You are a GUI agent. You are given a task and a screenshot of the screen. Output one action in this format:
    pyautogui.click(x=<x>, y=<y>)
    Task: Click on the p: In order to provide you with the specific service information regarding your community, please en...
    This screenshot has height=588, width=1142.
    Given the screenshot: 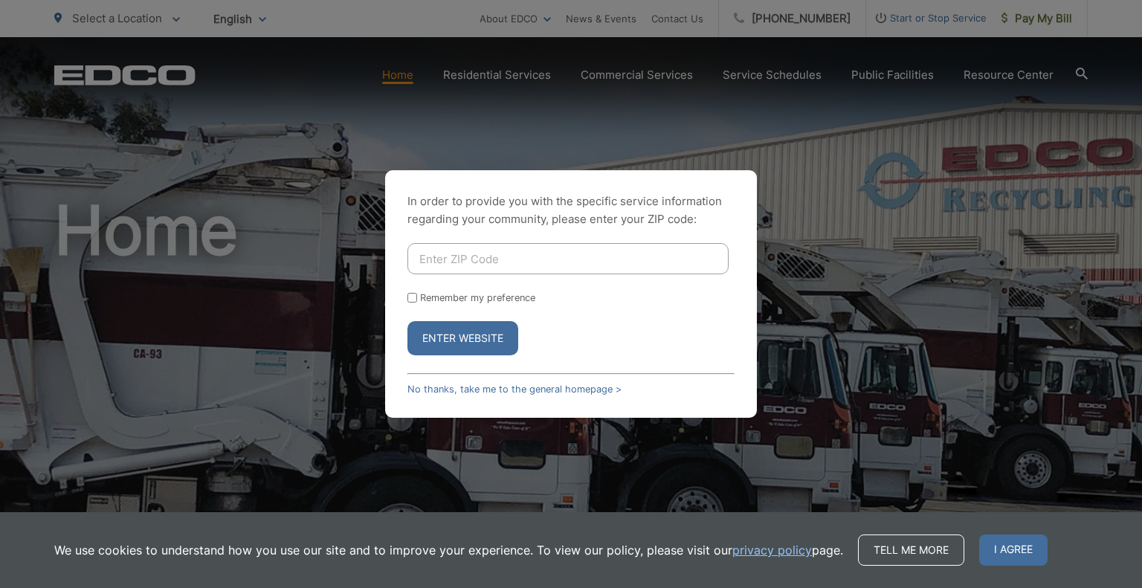 What is the action you would take?
    pyautogui.click(x=571, y=210)
    